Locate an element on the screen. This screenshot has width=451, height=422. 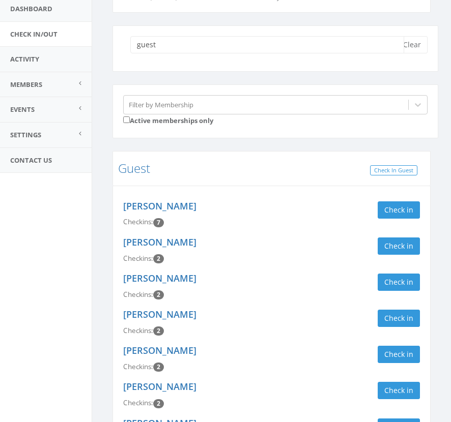
span: Events is located at coordinates (22, 109).